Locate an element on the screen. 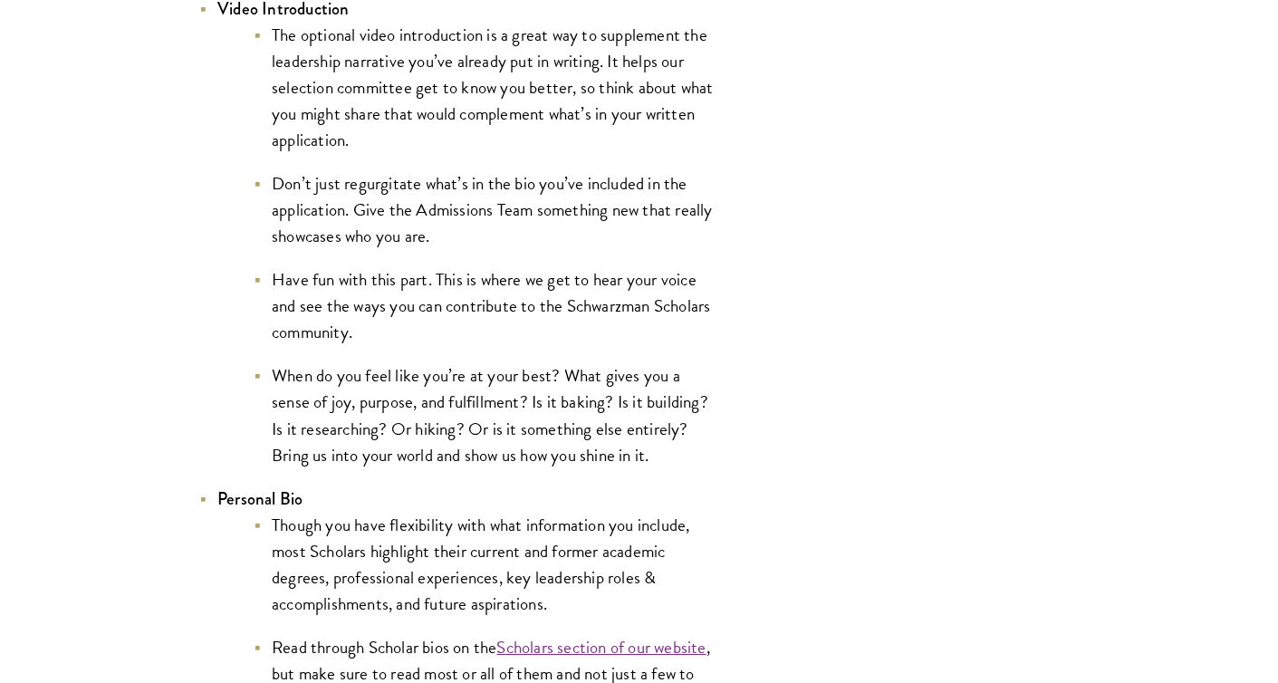 Image resolution: width=1278 pixels, height=683 pixels. li: Don’t just regurgitate what’s in the bio you’ve included in the application. Give the Admissions ... is located at coordinates (484, 209).